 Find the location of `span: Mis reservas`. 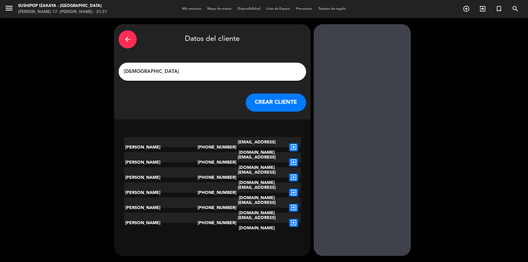

span: Mis reservas is located at coordinates (192, 9).